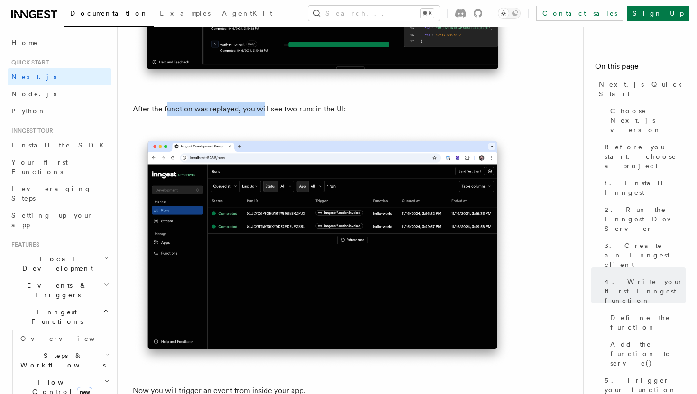 This screenshot has height=394, width=697. What do you see at coordinates (109, 13) in the screenshot?
I see `span: Documentation` at bounding box center [109, 13].